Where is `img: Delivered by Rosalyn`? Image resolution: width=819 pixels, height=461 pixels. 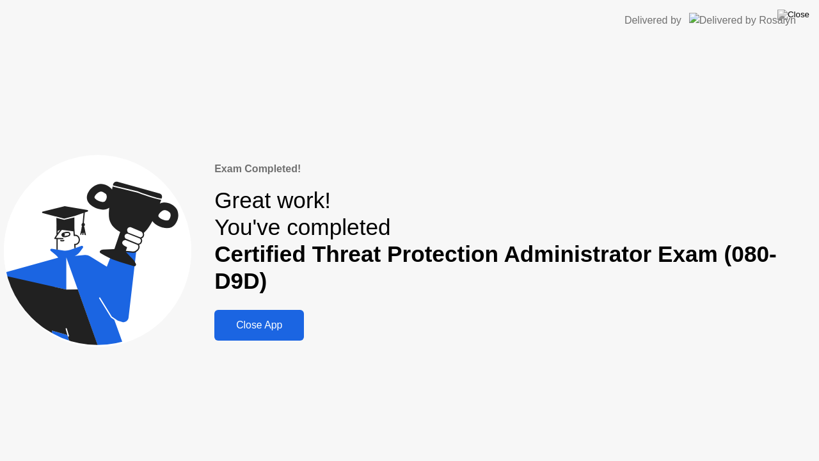 img: Delivered by Rosalyn is located at coordinates (743, 20).